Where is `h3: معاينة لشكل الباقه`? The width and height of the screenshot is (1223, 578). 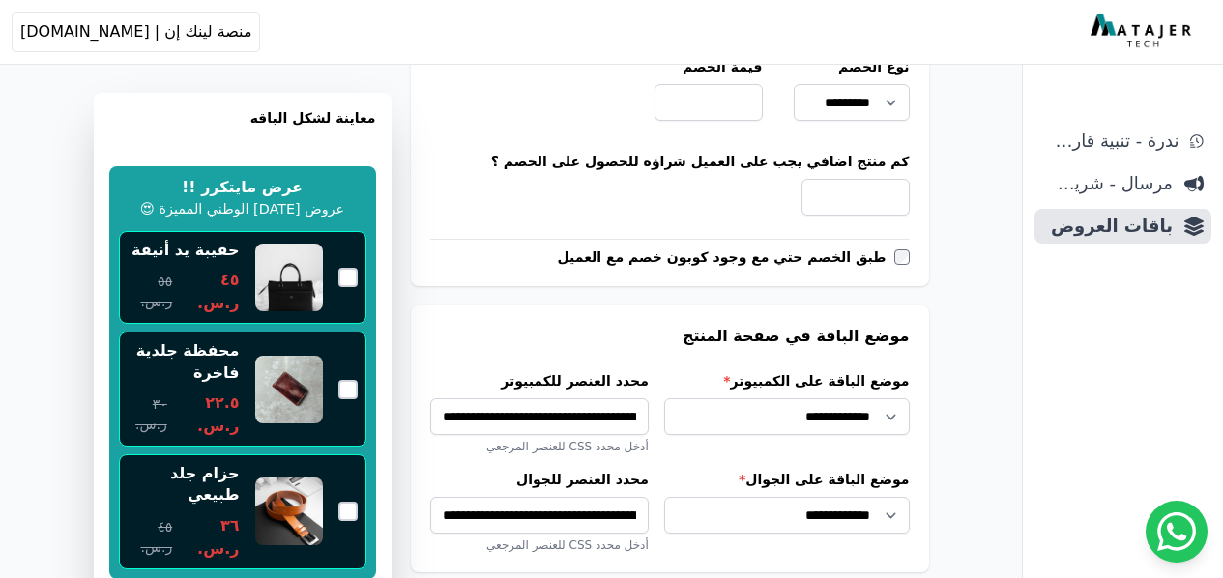 h3: معاينة لشكل الباقه is located at coordinates (243, 130).